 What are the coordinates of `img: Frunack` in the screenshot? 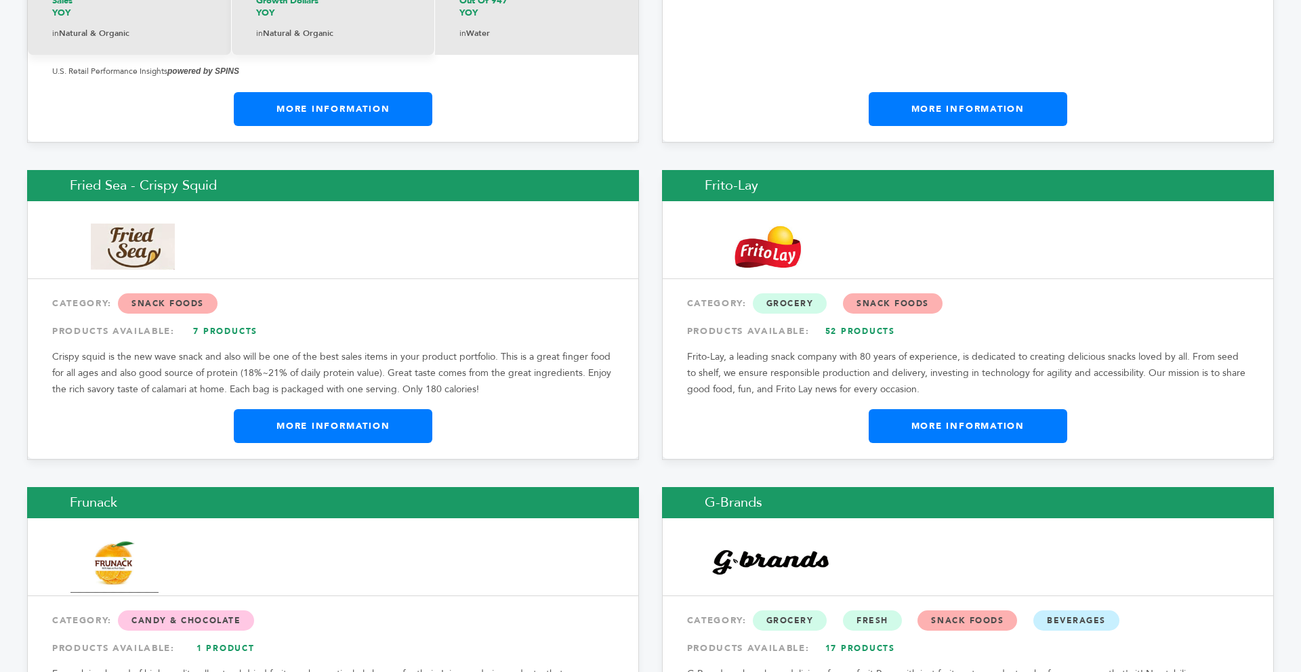 It's located at (114, 564).